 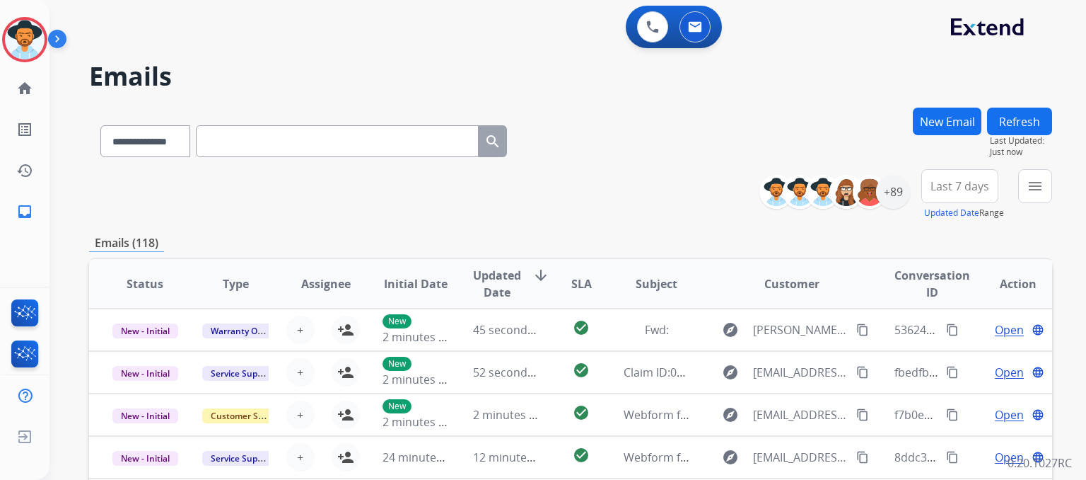 I want to click on mat-icon: search, so click(x=493, y=141).